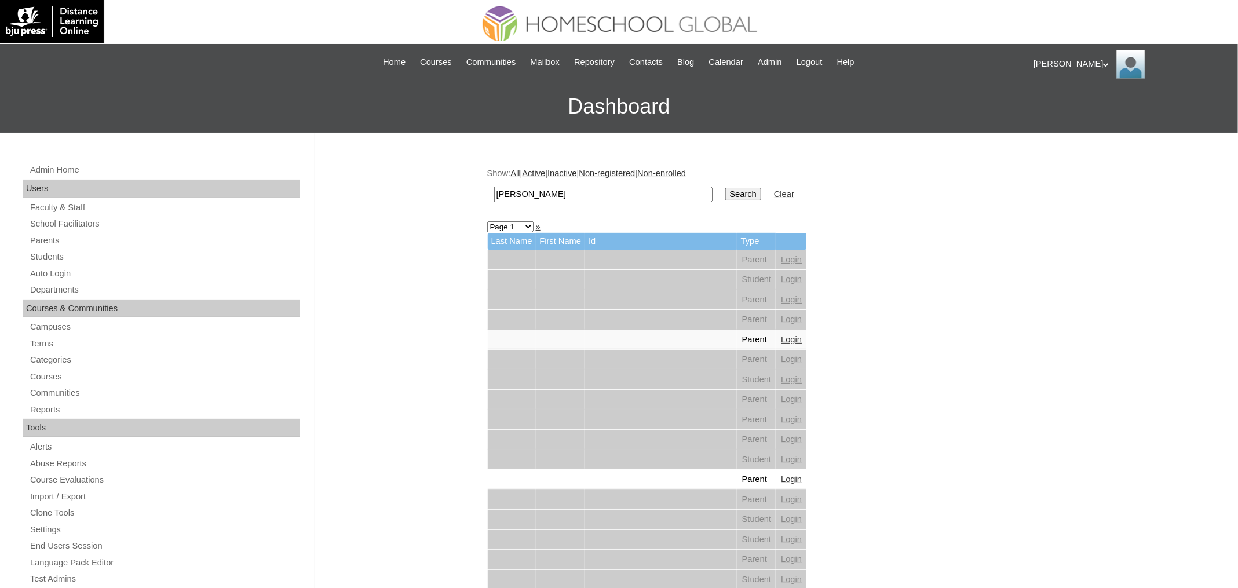  I want to click on a: Help, so click(846, 62).